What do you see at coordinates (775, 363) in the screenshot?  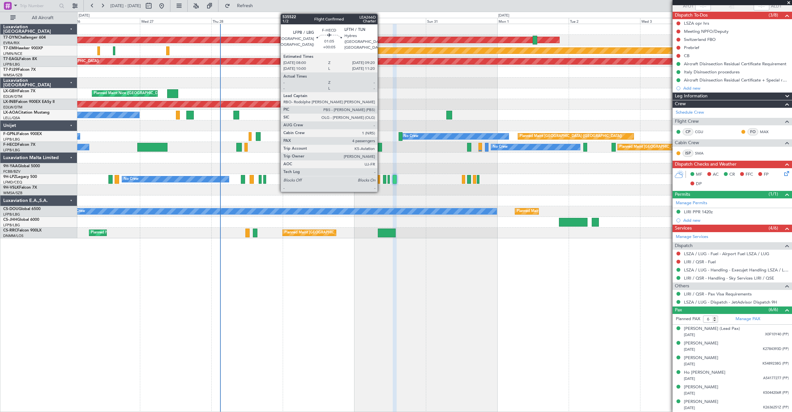 I see `span: K5489238G (PP)` at bounding box center [775, 363].